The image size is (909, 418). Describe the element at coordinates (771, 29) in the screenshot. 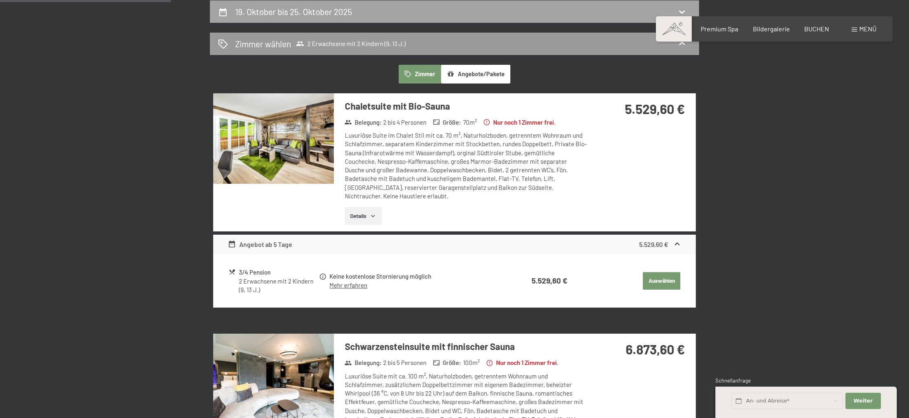

I see `span: Bildergalerie` at that location.